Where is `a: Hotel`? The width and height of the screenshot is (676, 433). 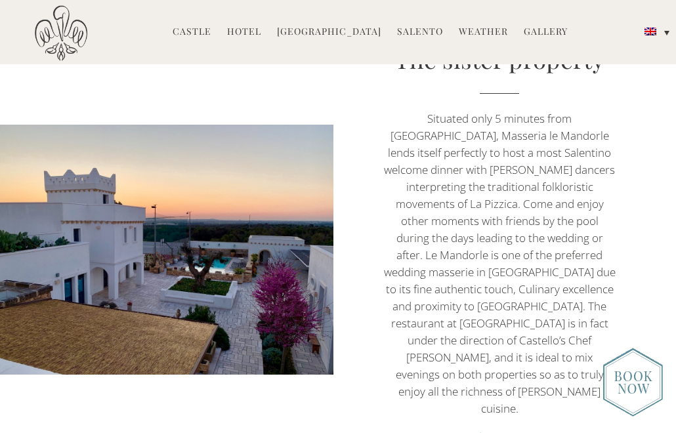
a: Hotel is located at coordinates (244, 32).